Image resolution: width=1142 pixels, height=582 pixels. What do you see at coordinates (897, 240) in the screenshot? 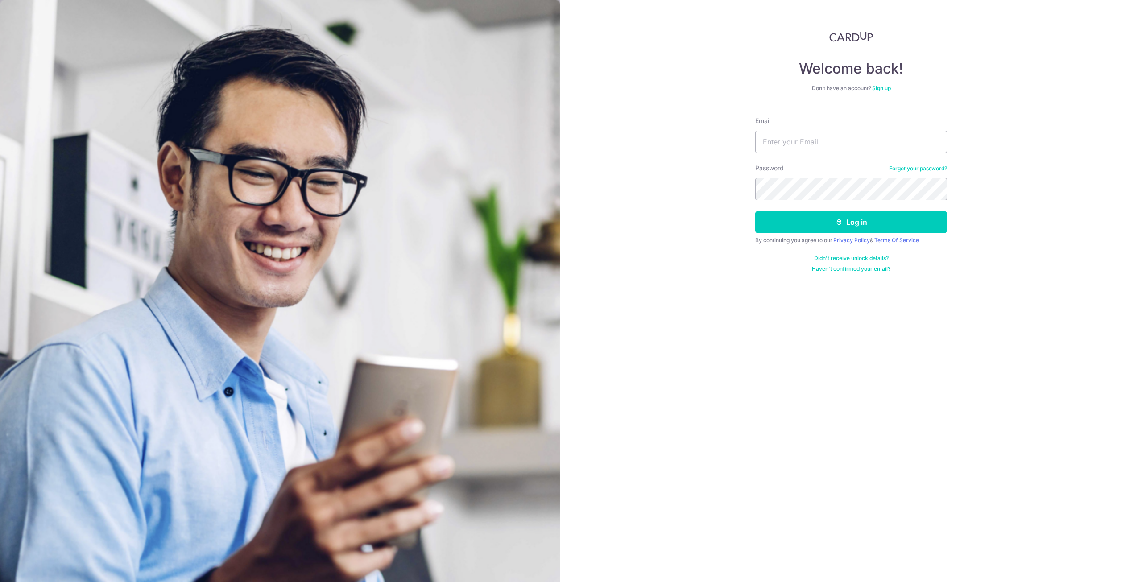
I see `a: Terms Of Service` at bounding box center [897, 240].